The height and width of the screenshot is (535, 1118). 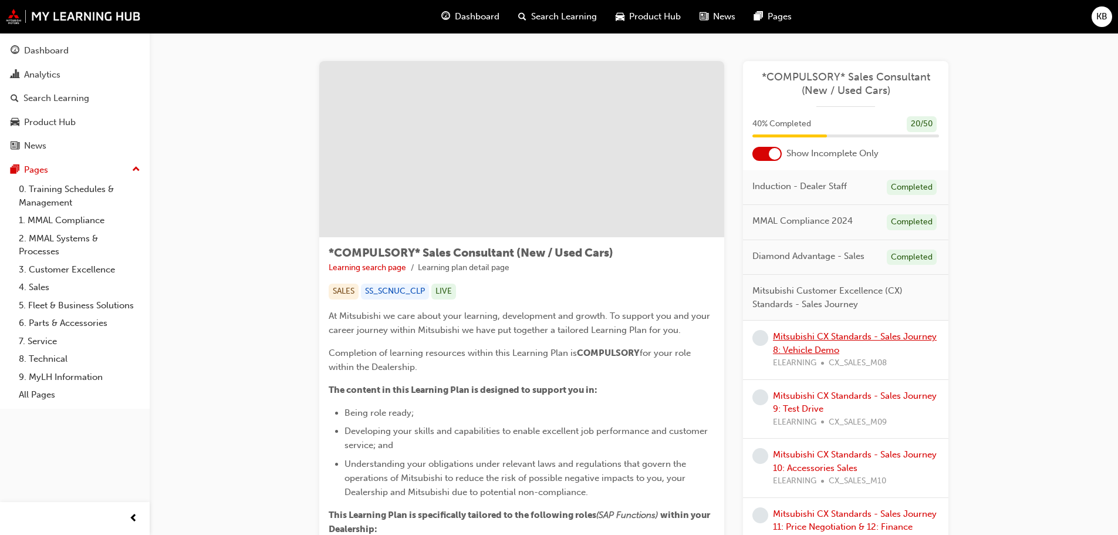 What do you see at coordinates (782, 124) in the screenshot?
I see `span: 40 % Completed` at bounding box center [782, 124].